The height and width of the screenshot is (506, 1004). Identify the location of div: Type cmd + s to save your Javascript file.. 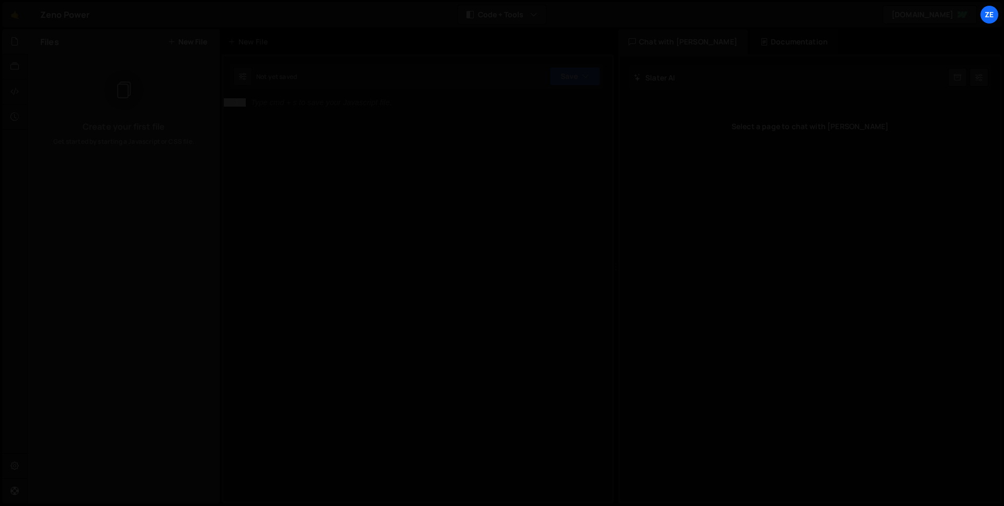
(321, 102).